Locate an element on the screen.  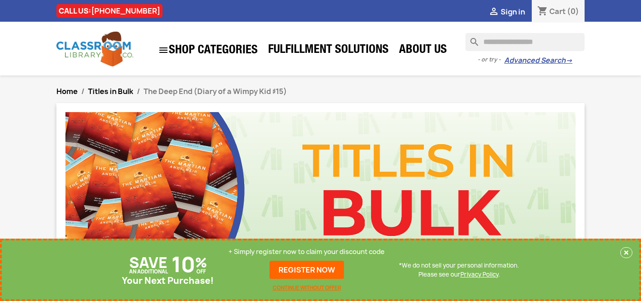
input: Search is located at coordinates (525, 42).